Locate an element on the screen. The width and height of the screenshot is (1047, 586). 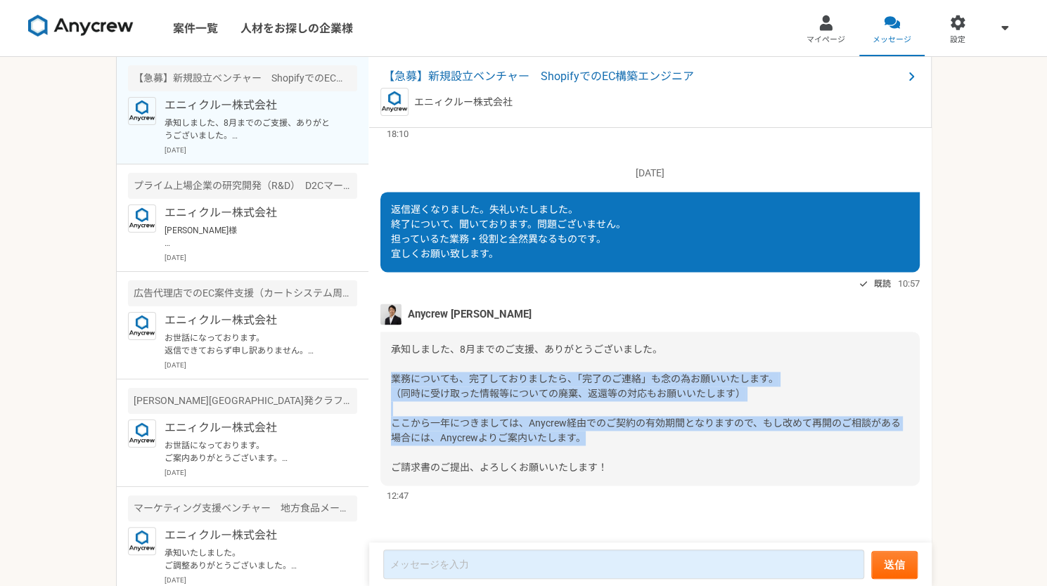
span: 10:57 is located at coordinates (908, 283).